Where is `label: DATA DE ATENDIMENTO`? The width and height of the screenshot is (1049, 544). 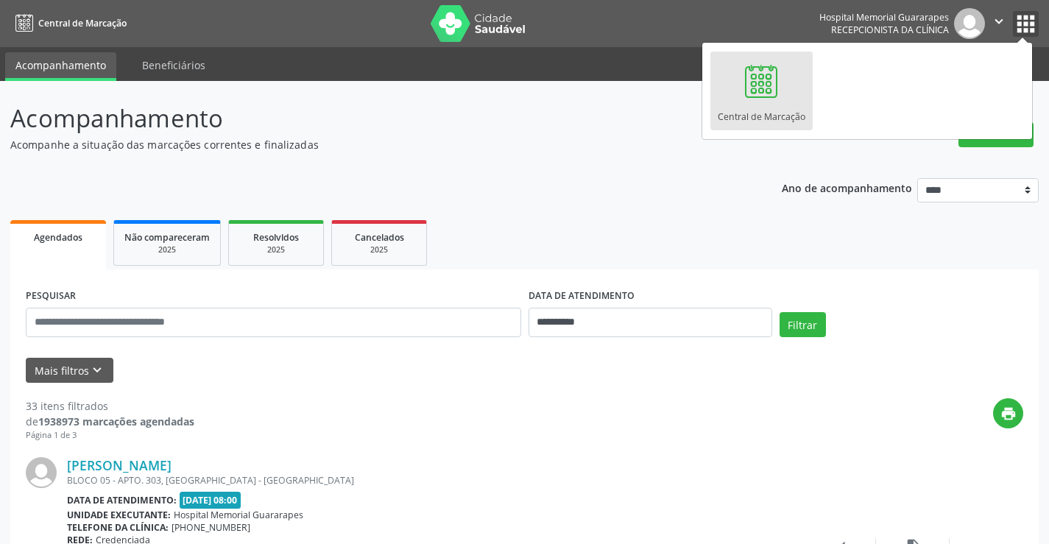 label: DATA DE ATENDIMENTO is located at coordinates (581, 296).